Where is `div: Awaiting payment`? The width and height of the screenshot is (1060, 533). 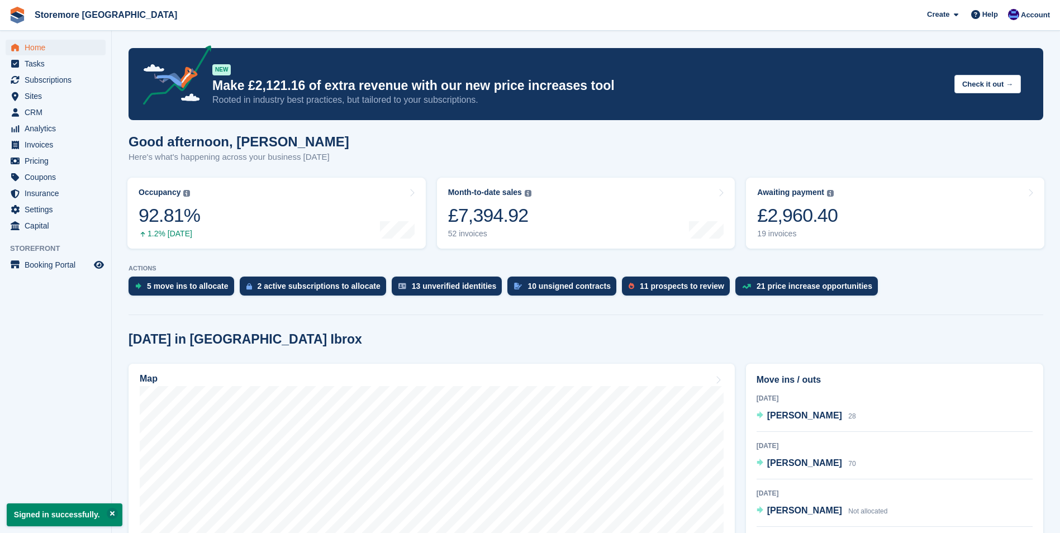 div: Awaiting payment is located at coordinates (791, 192).